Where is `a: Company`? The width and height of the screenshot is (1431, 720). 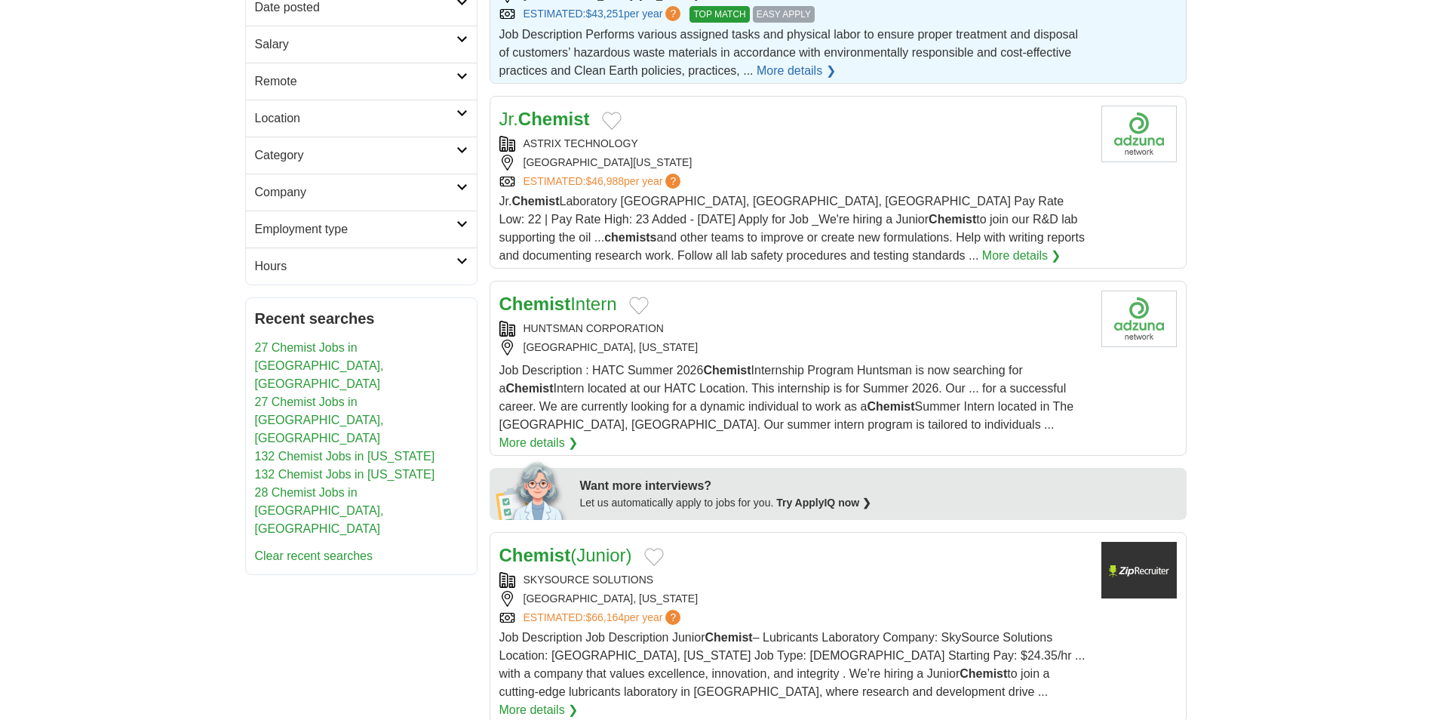 a: Company is located at coordinates (361, 192).